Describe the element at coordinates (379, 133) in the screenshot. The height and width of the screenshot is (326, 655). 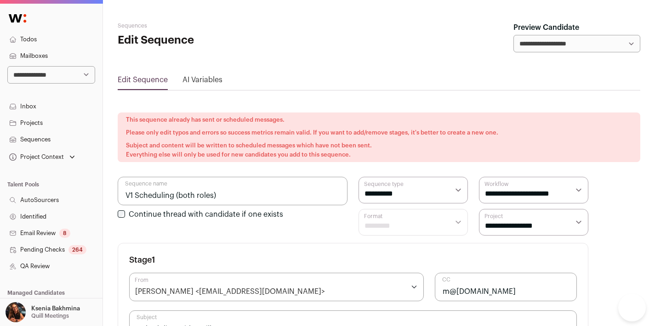
I see `p: Please only edit typos and errors so success metrics remain valid. If you want to add/remove stag...` at that location.